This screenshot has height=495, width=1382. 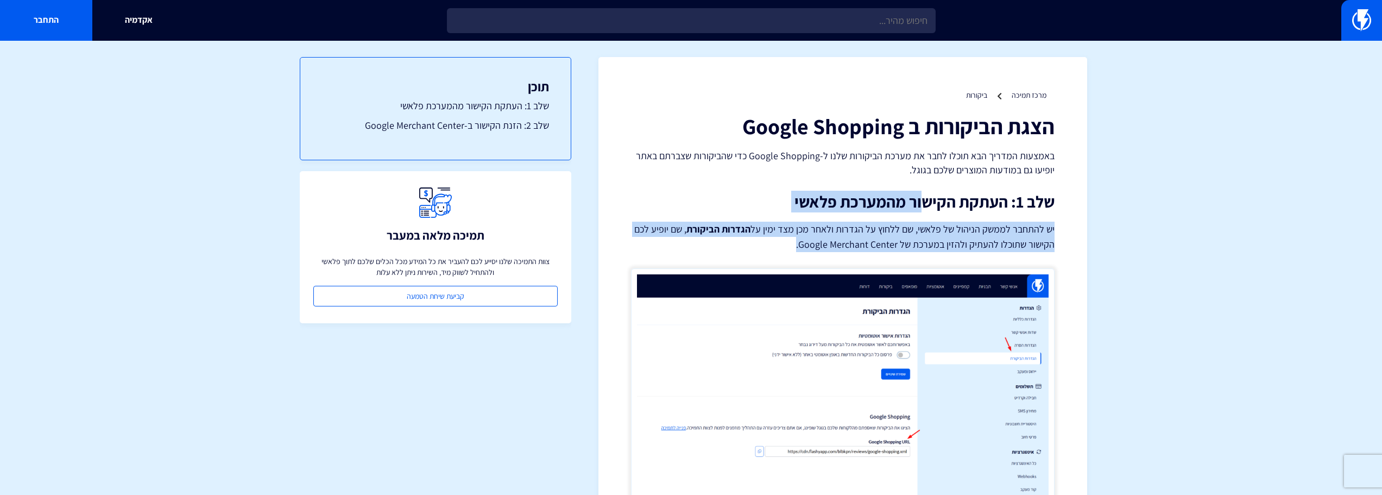 I want to click on a: שלב 1: העתקת הקישור מהמערכת פלאשי, so click(x=436, y=106).